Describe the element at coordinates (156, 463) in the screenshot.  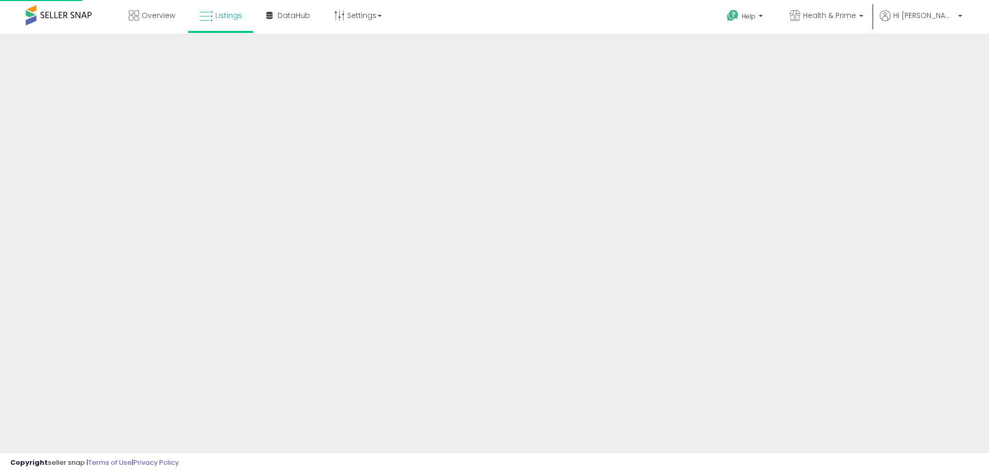
I see `a: Privacy Policy` at that location.